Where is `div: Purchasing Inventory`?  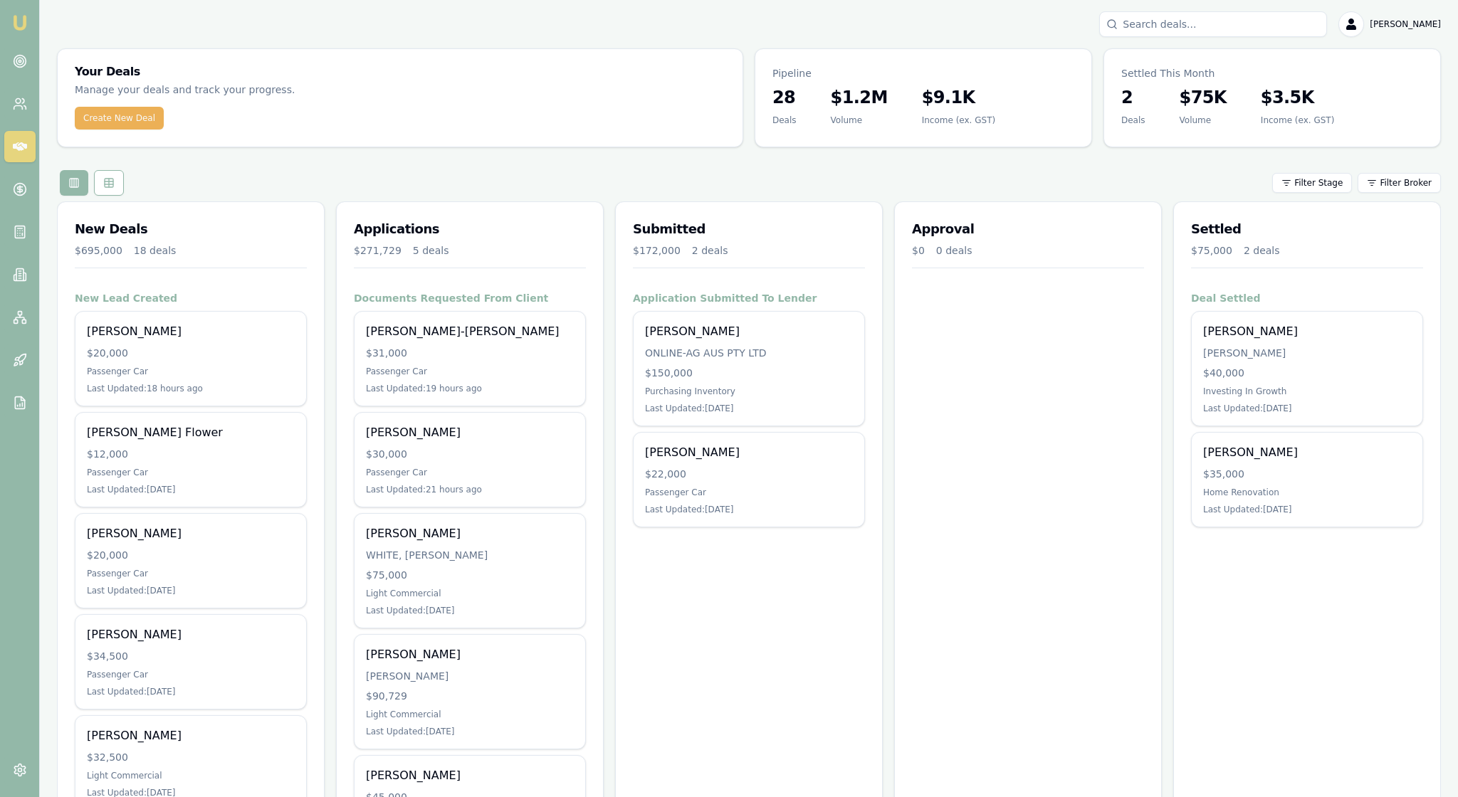 div: Purchasing Inventory is located at coordinates (749, 392).